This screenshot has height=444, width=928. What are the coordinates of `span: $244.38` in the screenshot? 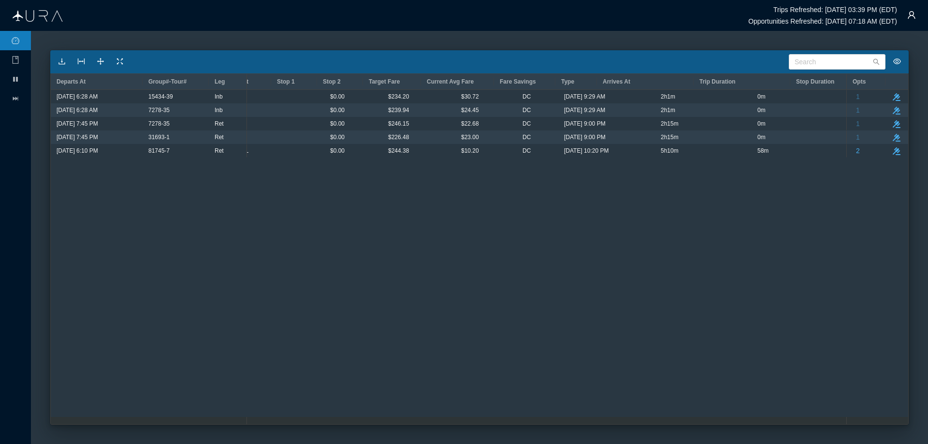 It's located at (398, 151).